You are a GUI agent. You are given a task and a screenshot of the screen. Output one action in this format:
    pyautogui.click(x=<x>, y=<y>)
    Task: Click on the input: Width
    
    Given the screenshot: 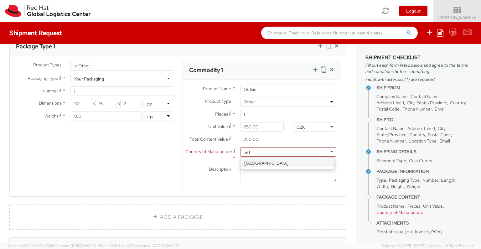 What is the action you would take?
    pyautogui.click(x=106, y=104)
    